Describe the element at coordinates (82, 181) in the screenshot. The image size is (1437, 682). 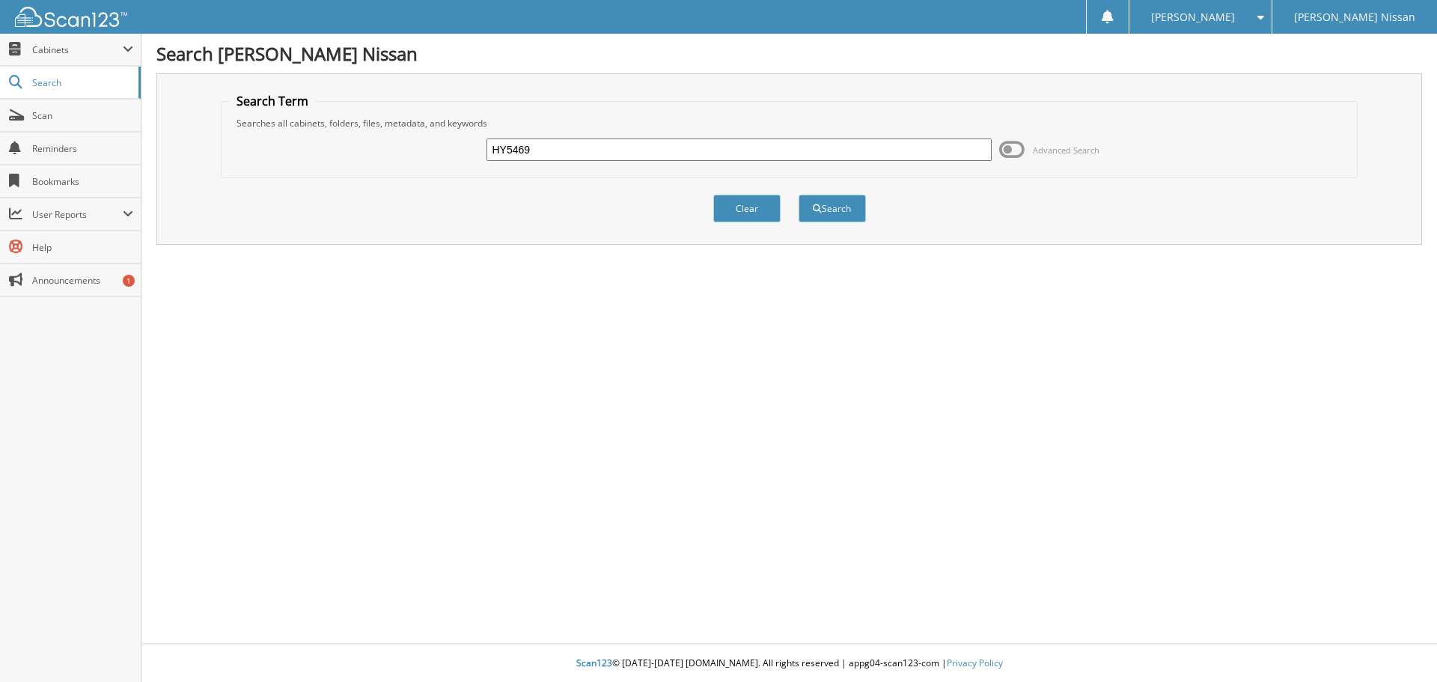
I see `span: Bookmarks` at that location.